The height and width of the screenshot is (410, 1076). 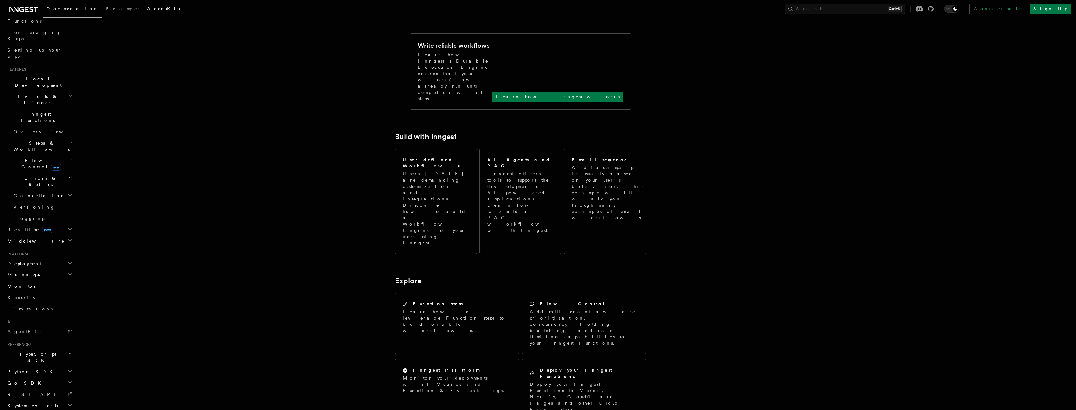 What do you see at coordinates (37, 82) in the screenshot?
I see `span: Local Development` at bounding box center [37, 82].